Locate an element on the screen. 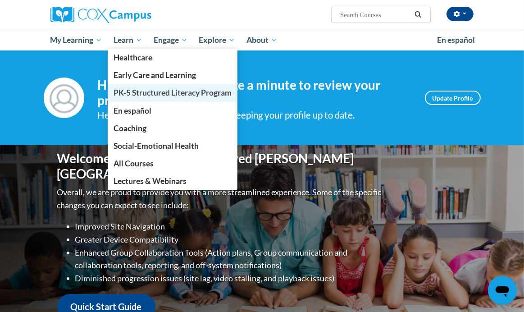 This screenshot has width=524, height=312. li: Diminished progression issues (site lag, video stalling, and playback issues) is located at coordinates (230, 278).